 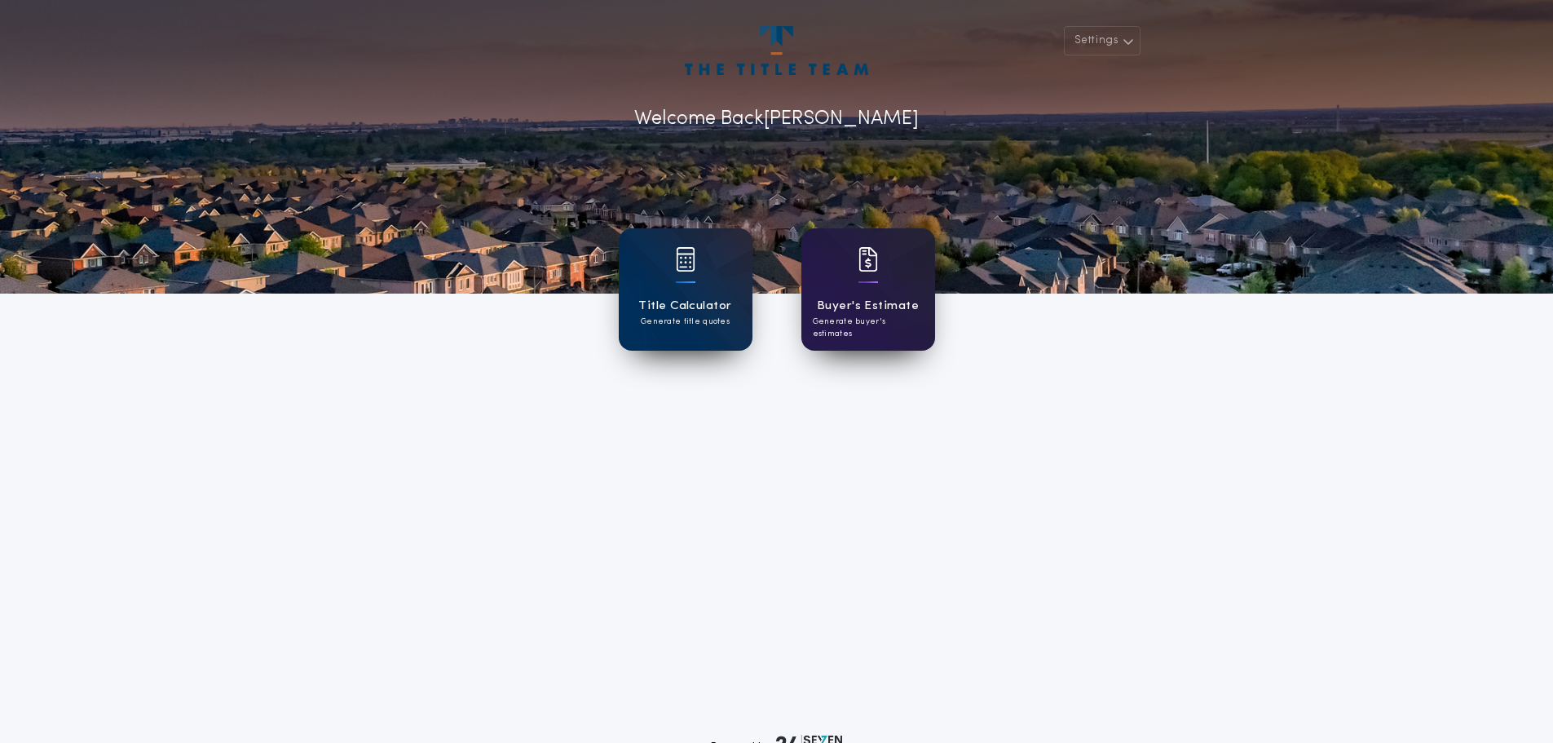 What do you see at coordinates (685, 306) in the screenshot?
I see `h1: Title Calculator` at bounding box center [685, 306].